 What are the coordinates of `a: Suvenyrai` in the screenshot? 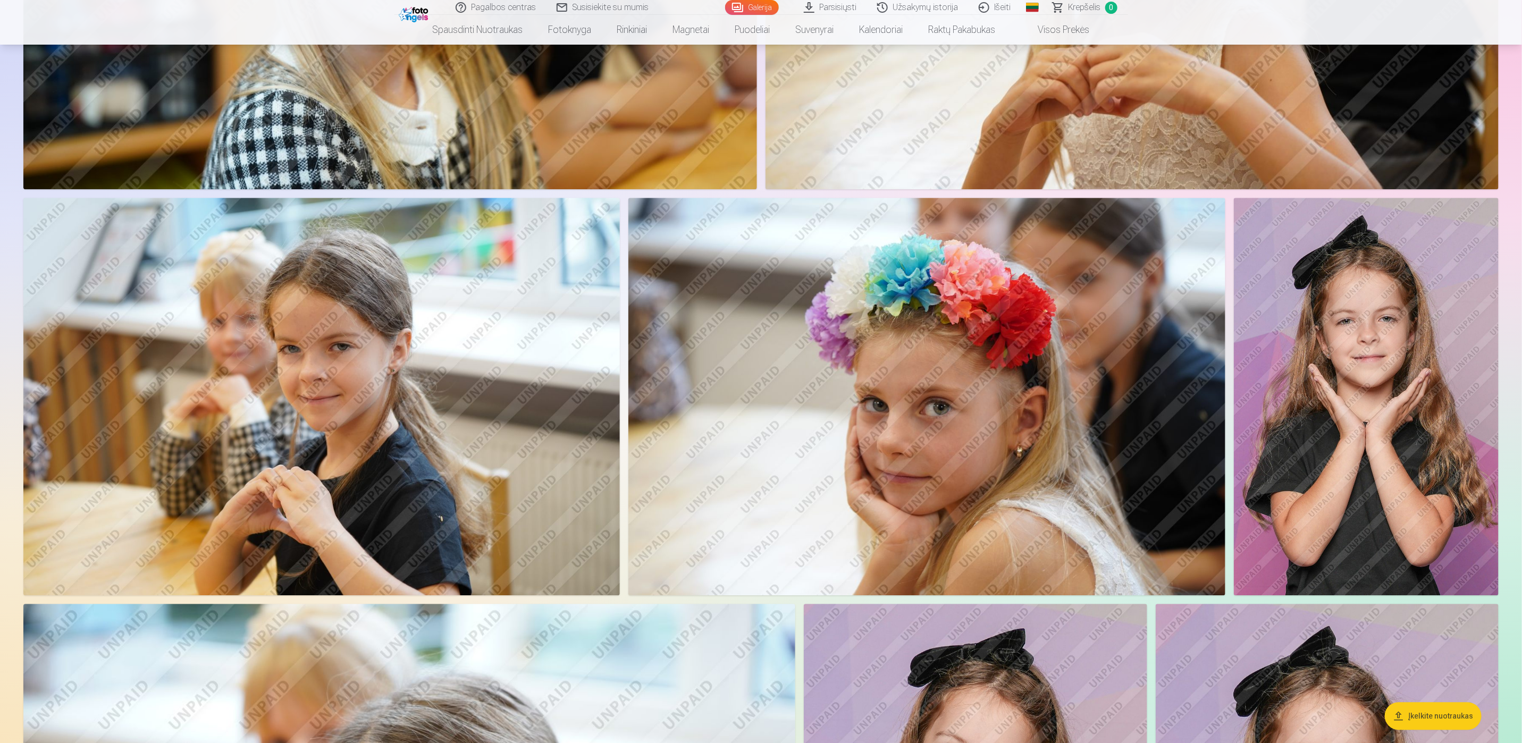 It's located at (815, 30).